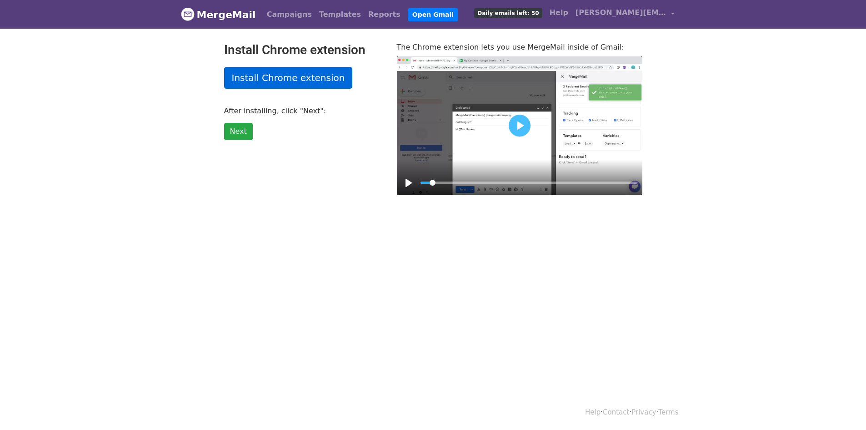 The width and height of the screenshot is (866, 430). I want to click on div: Chat Widget, so click(843, 408).